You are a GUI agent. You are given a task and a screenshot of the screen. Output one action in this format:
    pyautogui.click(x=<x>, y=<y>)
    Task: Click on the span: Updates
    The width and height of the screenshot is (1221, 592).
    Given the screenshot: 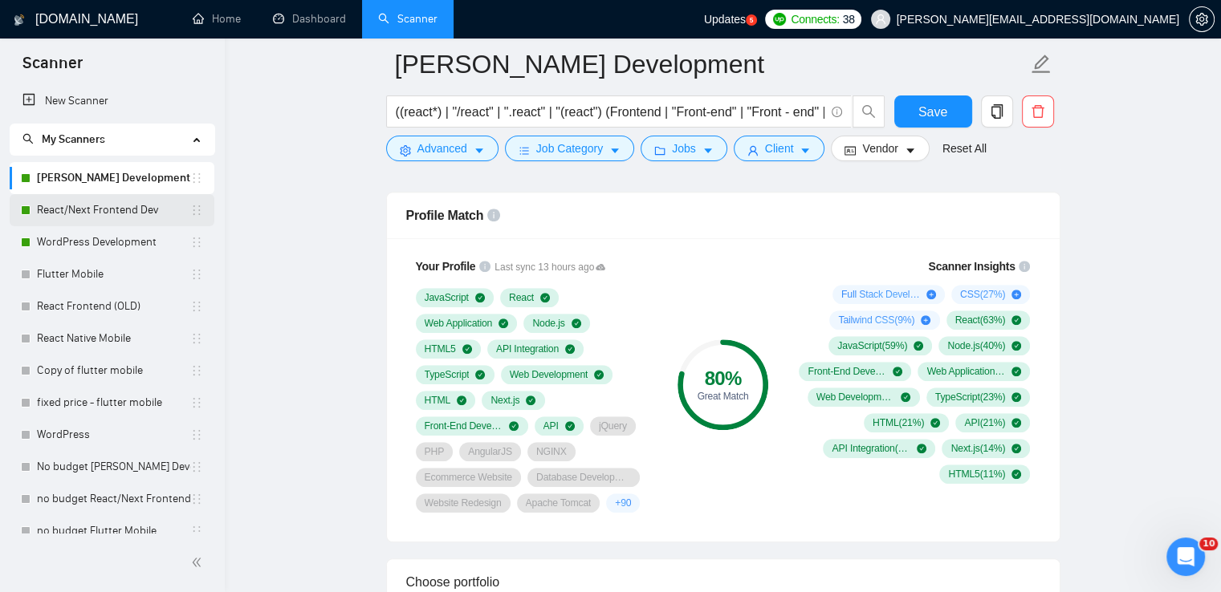 What is the action you would take?
    pyautogui.click(x=725, y=19)
    